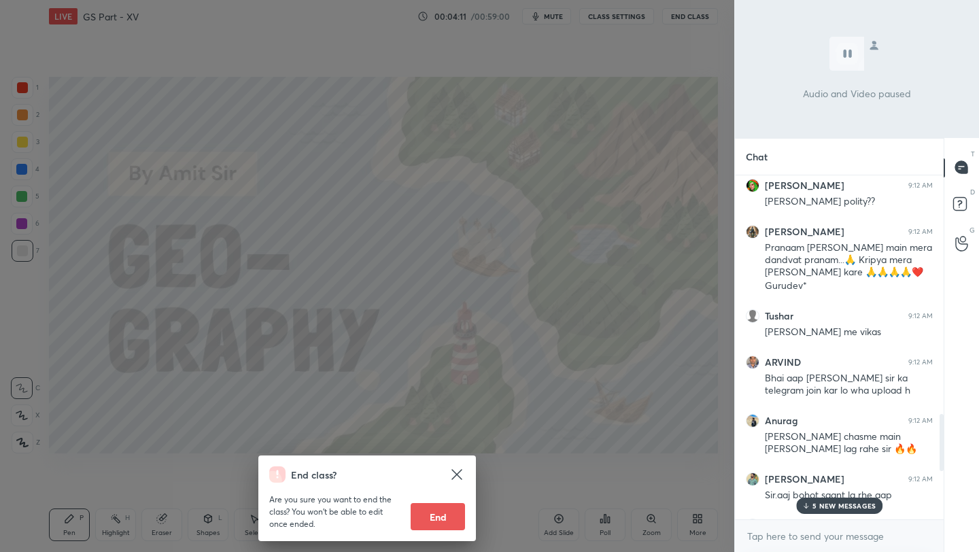  Describe the element at coordinates (752, 362) in the screenshot. I see `img: 516c9227bf0b4ac1a99050d760e33581.jpg` at that location.